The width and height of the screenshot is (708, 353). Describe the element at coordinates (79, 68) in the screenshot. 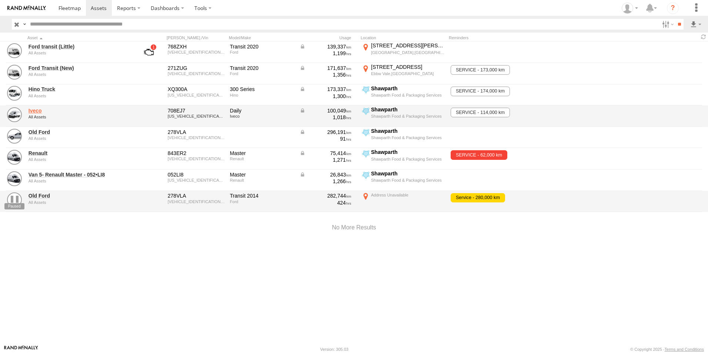

I see `a: Ford Transit (New)` at that location.